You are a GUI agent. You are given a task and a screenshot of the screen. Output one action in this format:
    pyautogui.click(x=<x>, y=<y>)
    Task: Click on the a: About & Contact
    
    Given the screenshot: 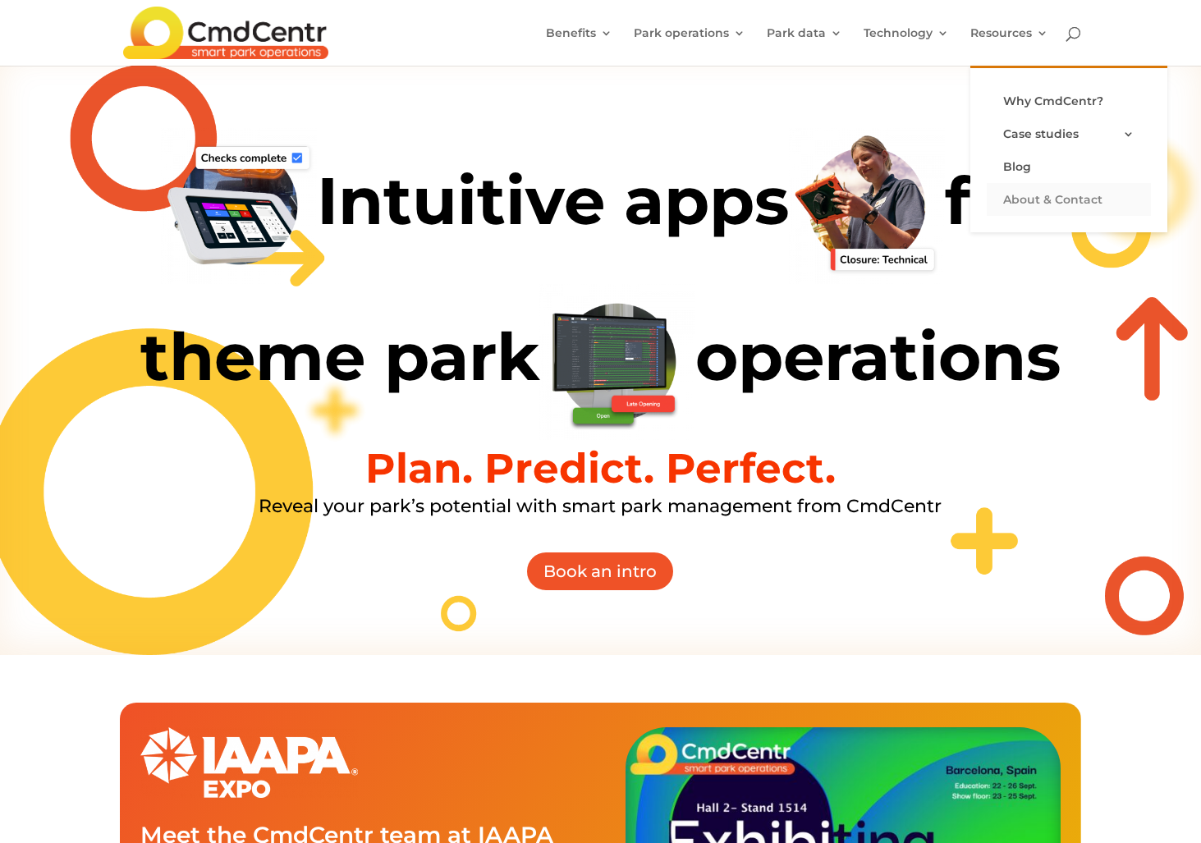 What is the action you would take?
    pyautogui.click(x=1069, y=200)
    